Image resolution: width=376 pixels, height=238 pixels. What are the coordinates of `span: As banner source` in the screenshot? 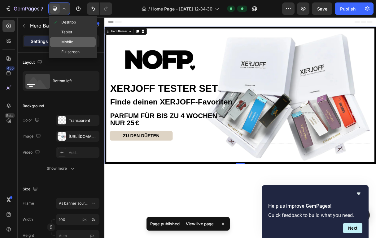 It's located at (74, 204).